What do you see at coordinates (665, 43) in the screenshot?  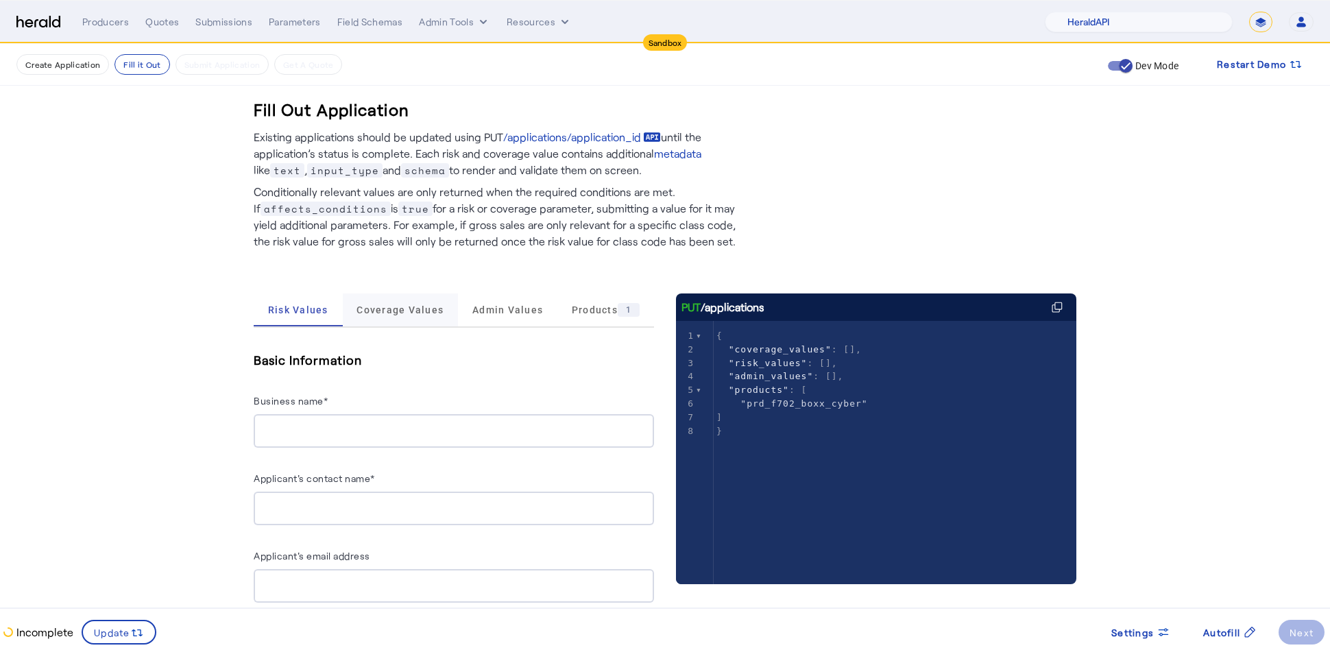 I see `div: Sandbox` at bounding box center [665, 43].